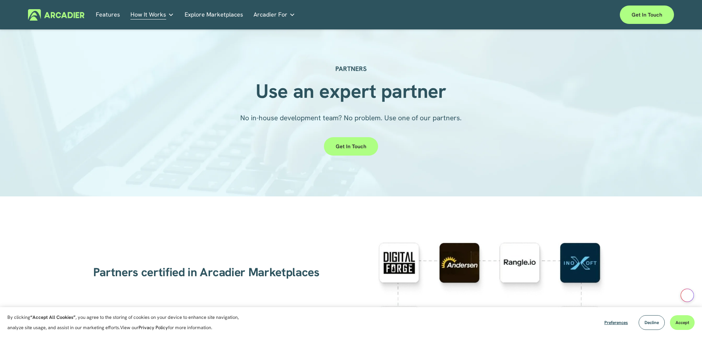 The image size is (702, 338). Describe the element at coordinates (616, 323) in the screenshot. I see `span: Preferences` at that location.